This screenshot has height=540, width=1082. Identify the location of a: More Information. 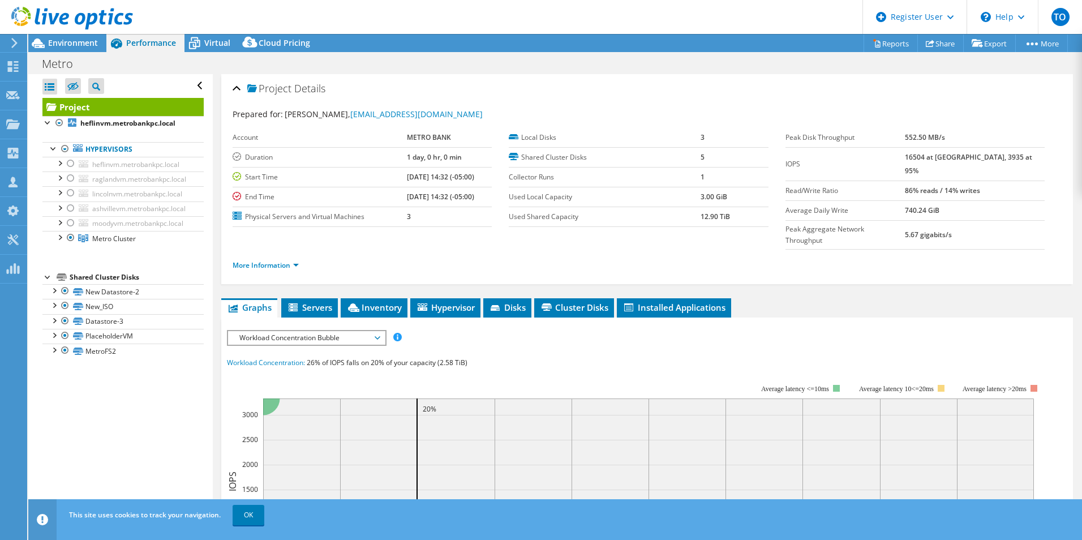
(265, 265).